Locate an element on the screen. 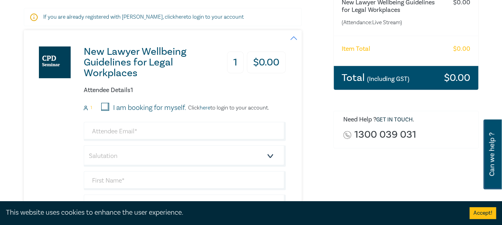 This screenshot has width=502, height=225. label: I am booking for myself. is located at coordinates (150, 108).